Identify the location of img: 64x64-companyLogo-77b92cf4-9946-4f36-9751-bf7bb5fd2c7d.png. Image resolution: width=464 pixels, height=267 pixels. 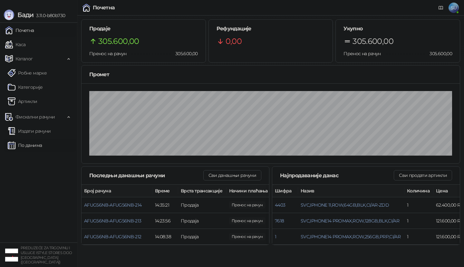
(12, 255).